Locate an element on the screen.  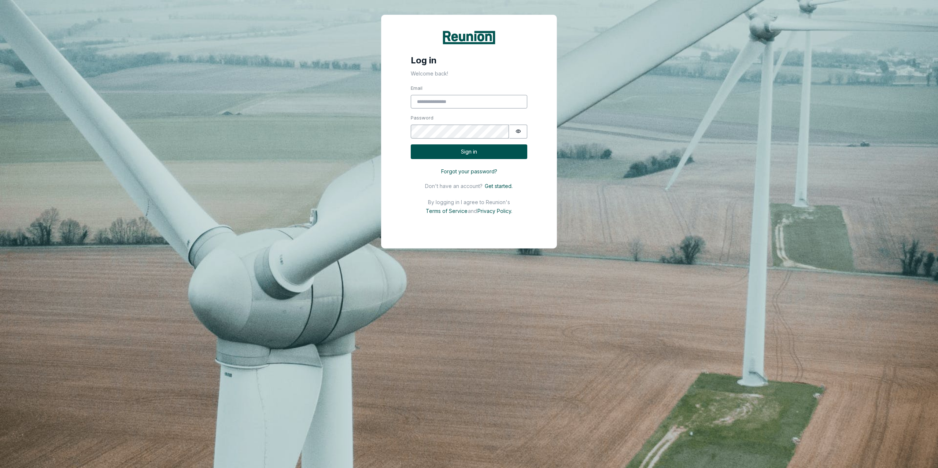
label: Email is located at coordinates (469, 88).